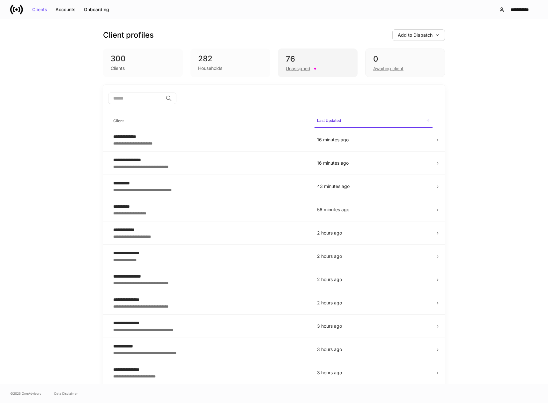  Describe the element at coordinates (418, 35) in the screenshot. I see `div: Add to Dispatch` at that location.